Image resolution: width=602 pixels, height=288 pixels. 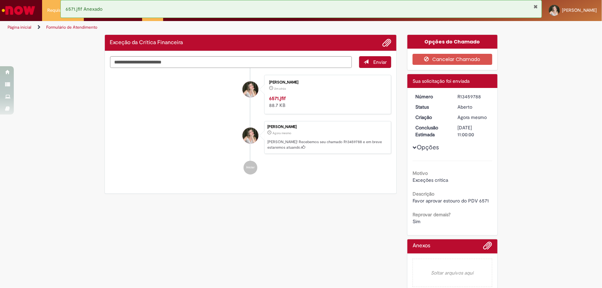 I want to click on h2: Anexos, so click(x=421, y=246).